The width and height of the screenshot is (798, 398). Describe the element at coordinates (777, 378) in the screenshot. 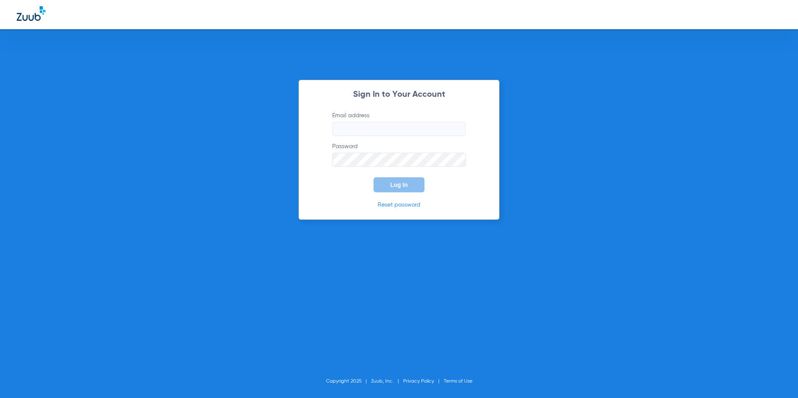

I see `div: Chat Widget` at that location.